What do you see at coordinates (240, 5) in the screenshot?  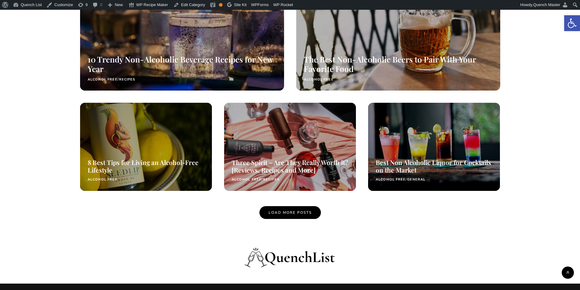 I see `span: Site Kit` at bounding box center [240, 5].